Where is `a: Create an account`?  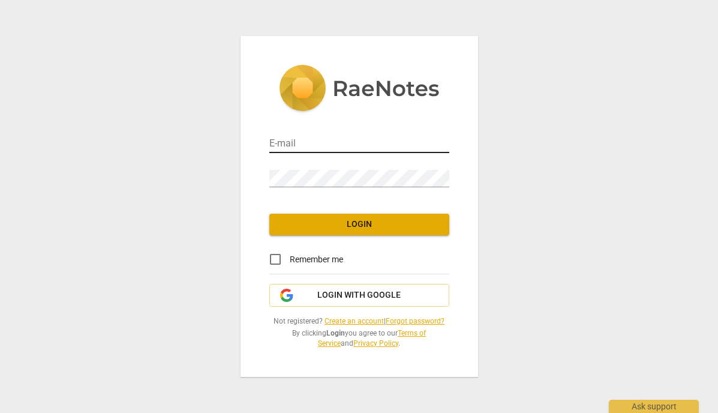 a: Create an account is located at coordinates (354, 321).